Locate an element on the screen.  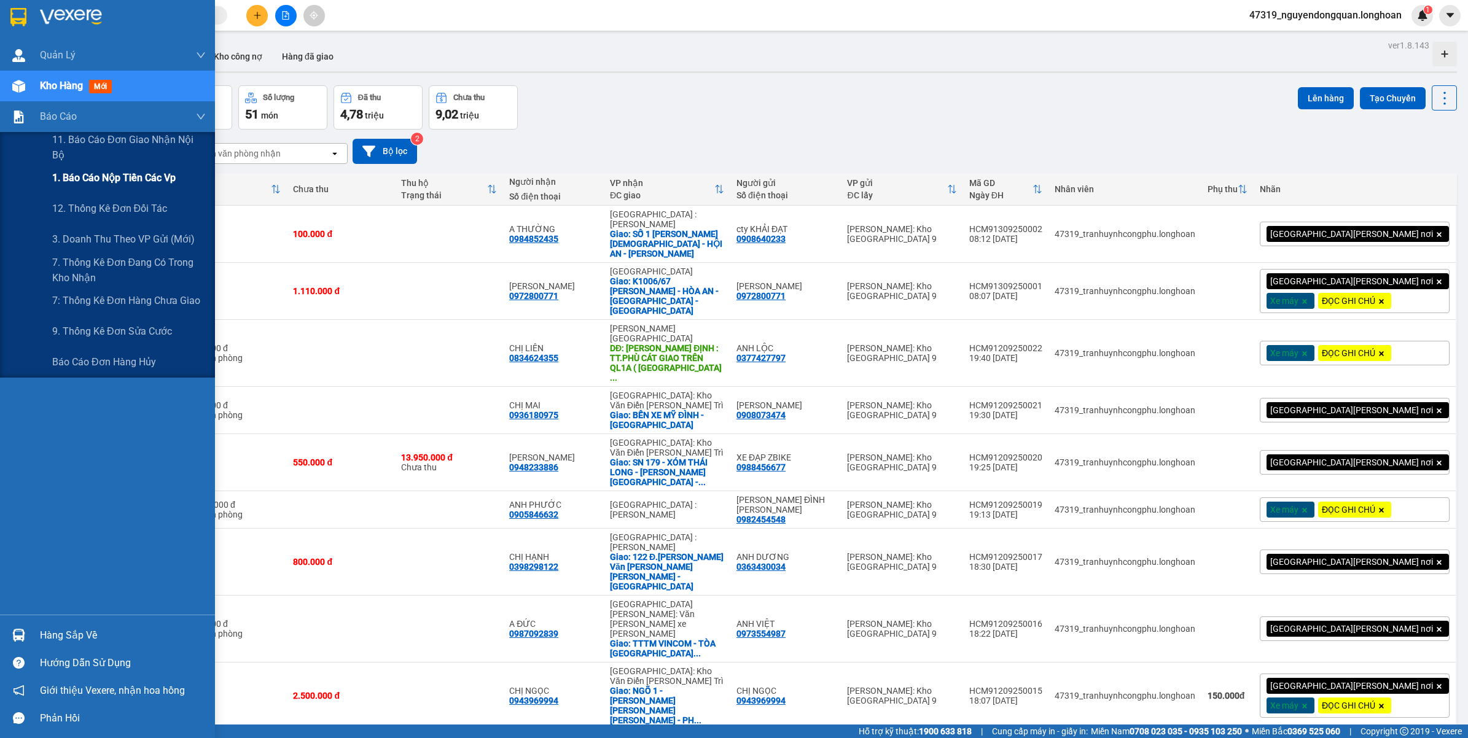
button: file-add is located at coordinates (286, 15).